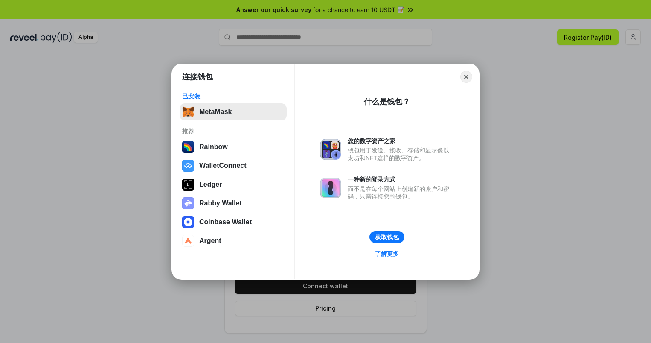  I want to click on div: Argent, so click(210, 241).